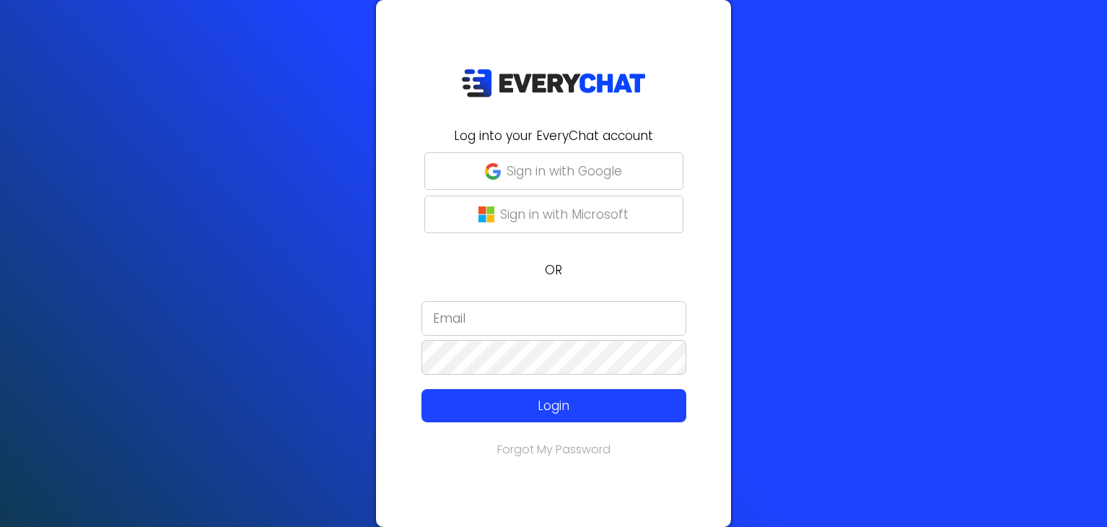  I want to click on p: Sign in with Google, so click(564, 171).